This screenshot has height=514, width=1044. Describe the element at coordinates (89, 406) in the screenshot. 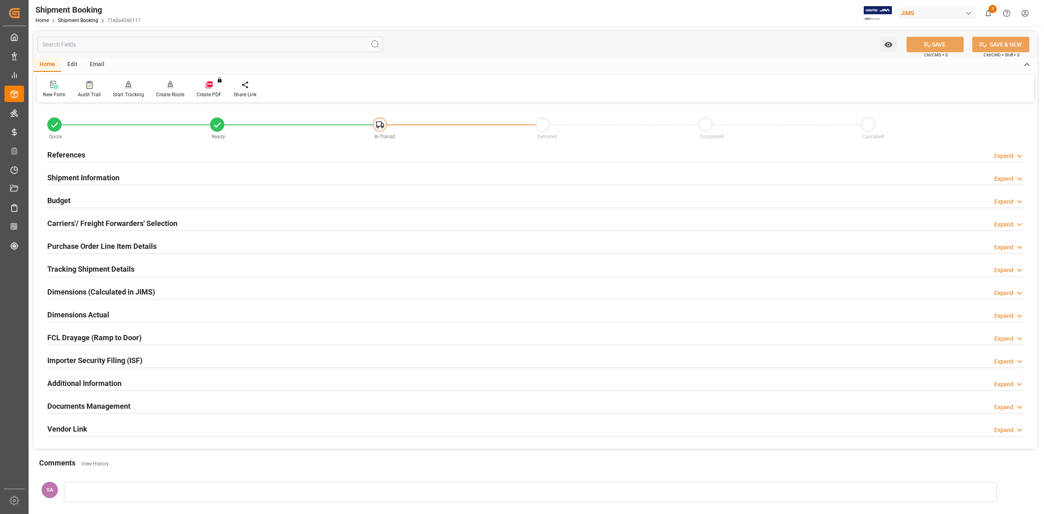

I see `h2: Documents Management` at that location.